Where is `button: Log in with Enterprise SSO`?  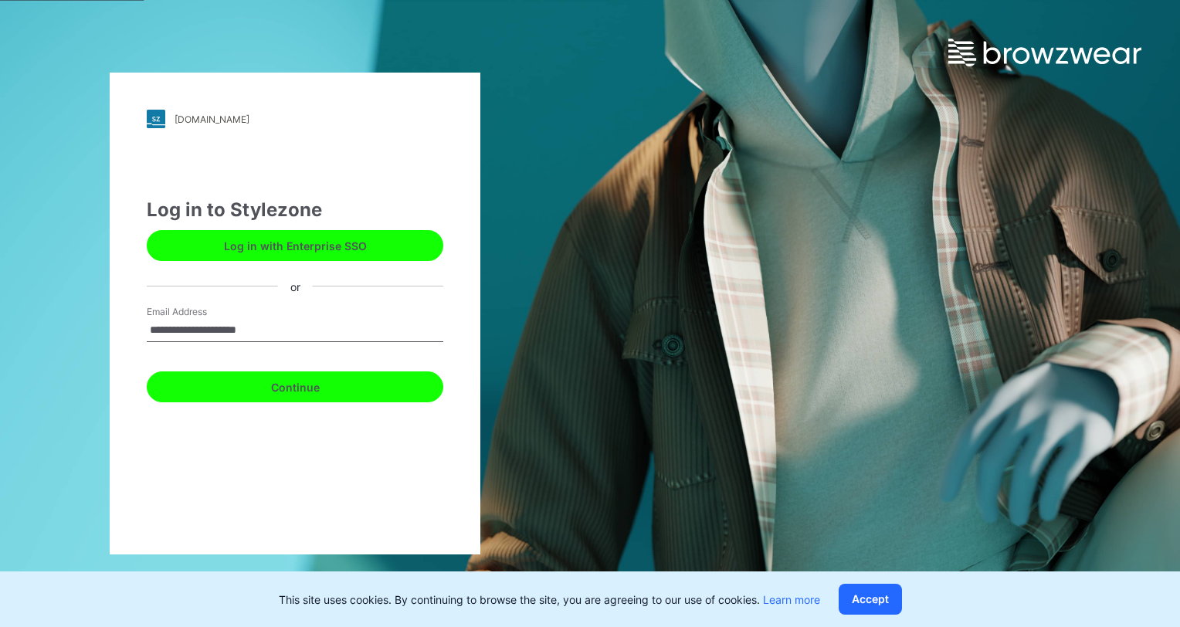
button: Log in with Enterprise SSO is located at coordinates (295, 246).